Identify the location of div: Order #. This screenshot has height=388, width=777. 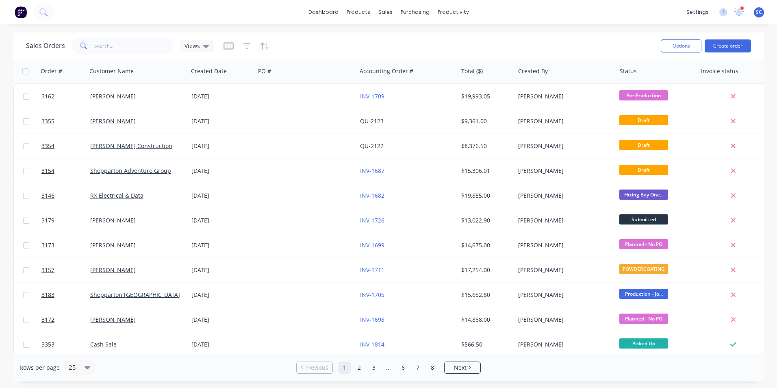
(51, 71).